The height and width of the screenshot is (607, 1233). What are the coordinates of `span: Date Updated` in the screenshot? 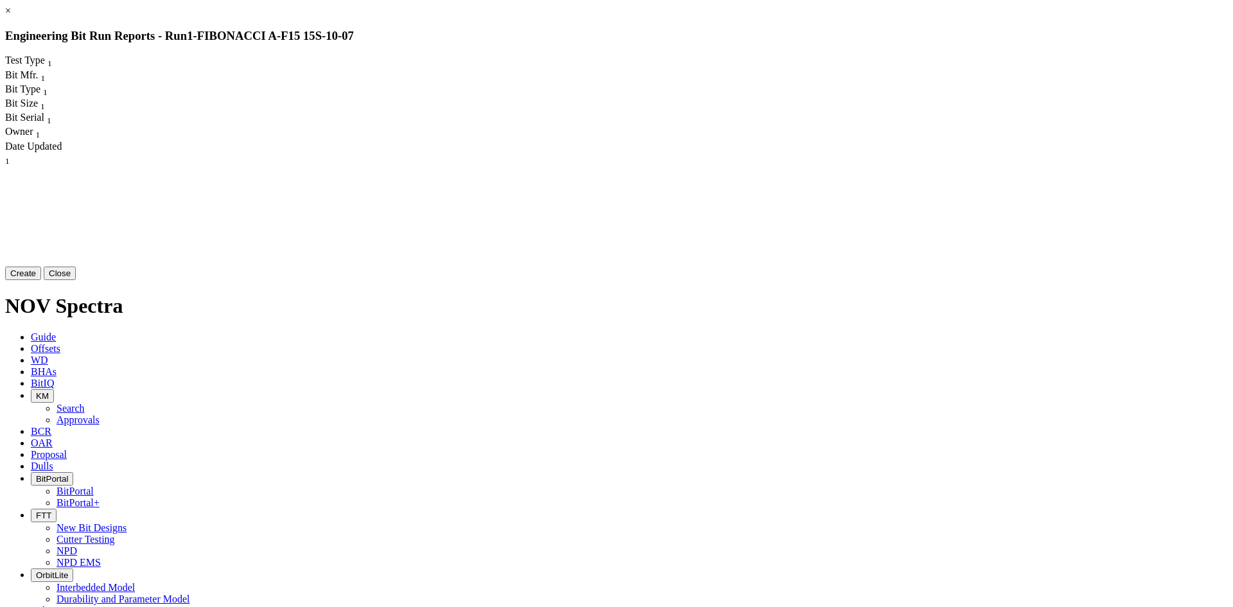 It's located at (33, 146).